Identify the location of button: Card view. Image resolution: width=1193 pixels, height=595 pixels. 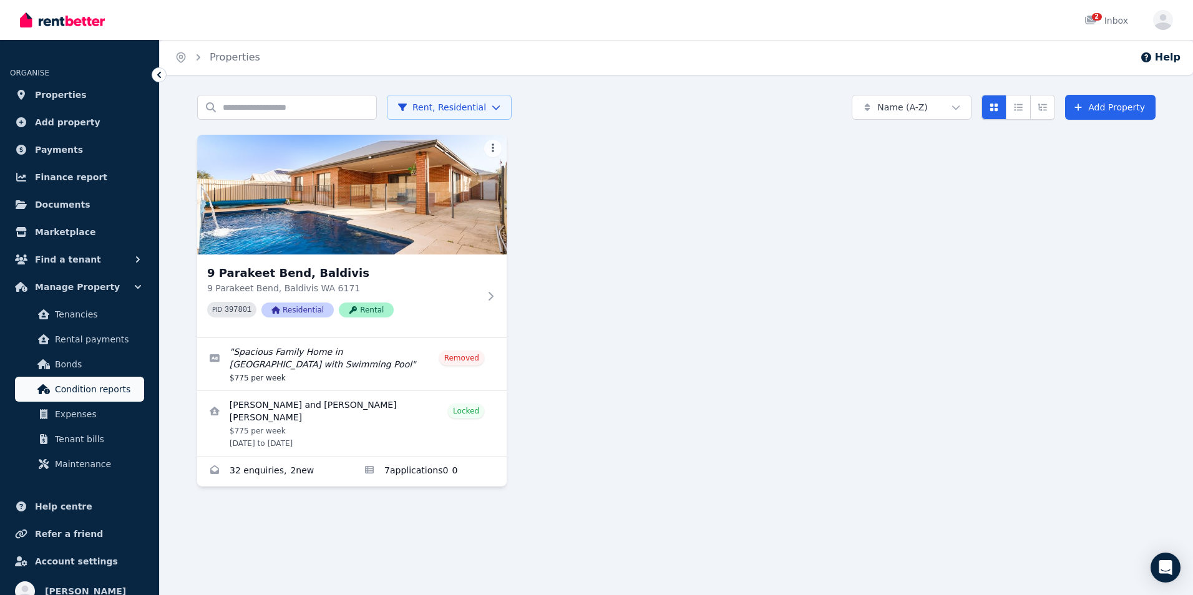
(994, 107).